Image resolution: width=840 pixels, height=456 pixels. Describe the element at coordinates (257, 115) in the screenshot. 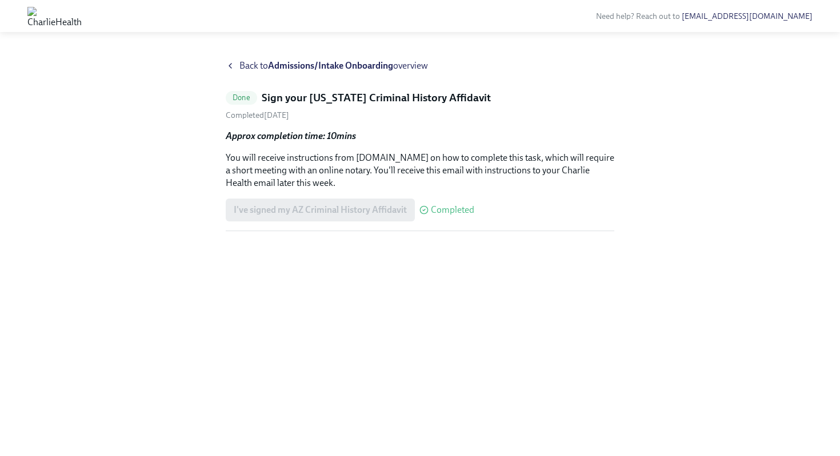

I see `span: Thursday, October 2nd 2025, 9:40 am` at that location.